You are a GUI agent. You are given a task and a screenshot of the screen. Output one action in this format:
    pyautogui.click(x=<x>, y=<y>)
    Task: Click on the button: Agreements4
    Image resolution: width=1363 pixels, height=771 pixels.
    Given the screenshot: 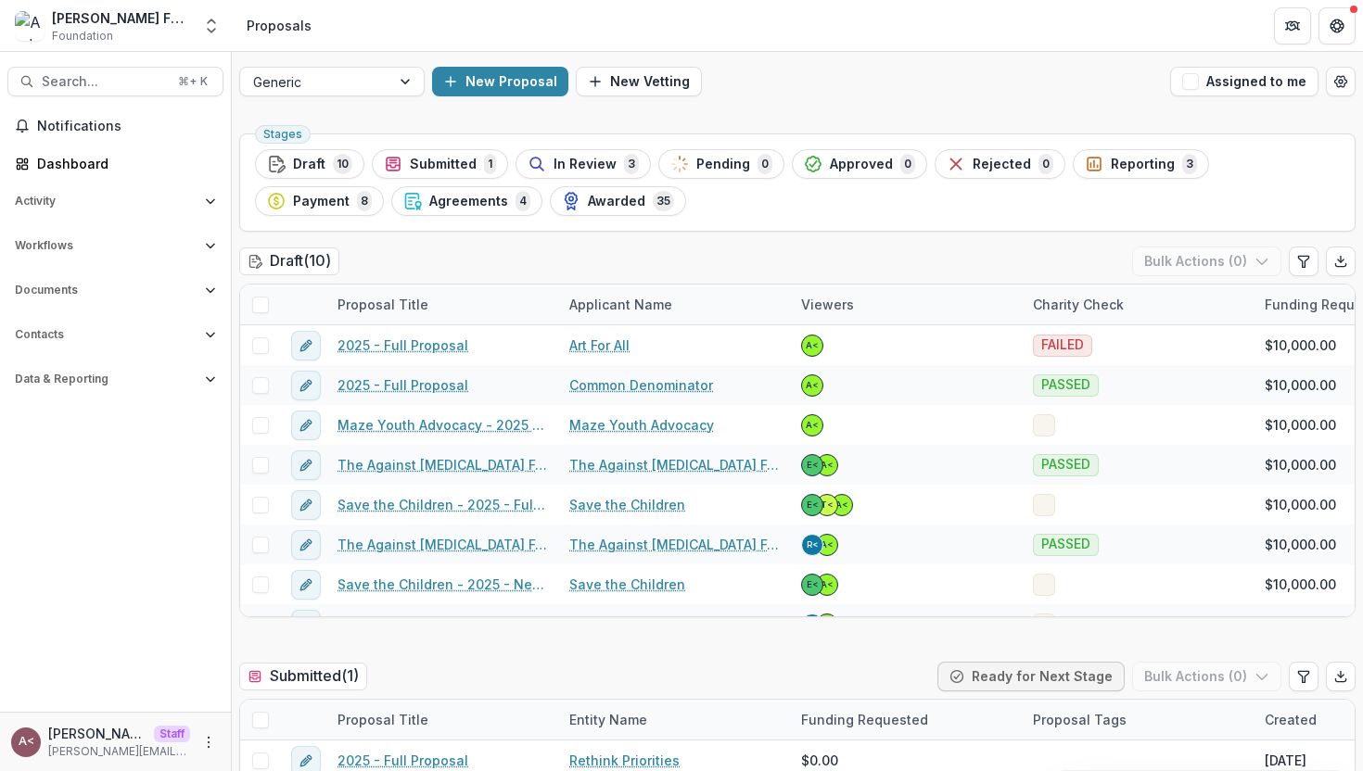 What is the action you would take?
    pyautogui.click(x=466, y=201)
    